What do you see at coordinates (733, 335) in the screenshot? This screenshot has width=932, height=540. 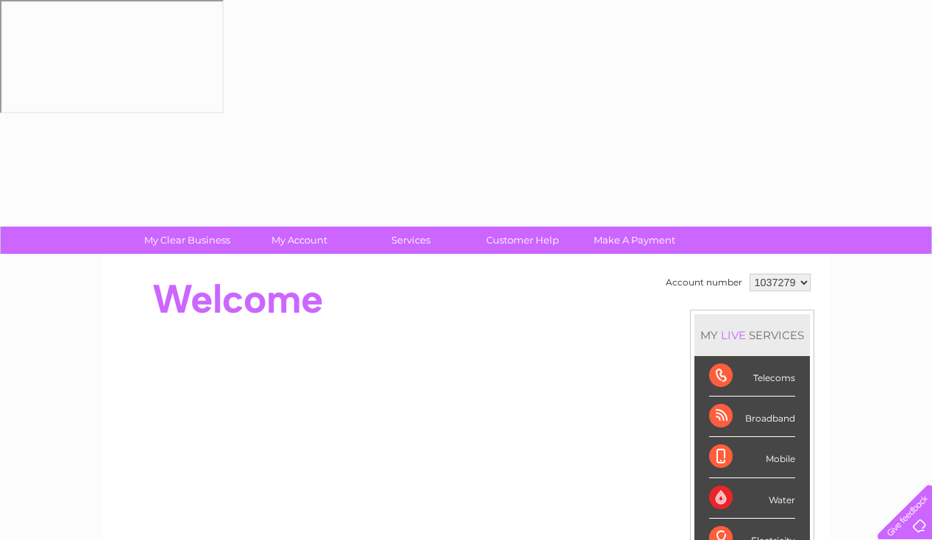 I see `div: LIVE` at bounding box center [733, 335].